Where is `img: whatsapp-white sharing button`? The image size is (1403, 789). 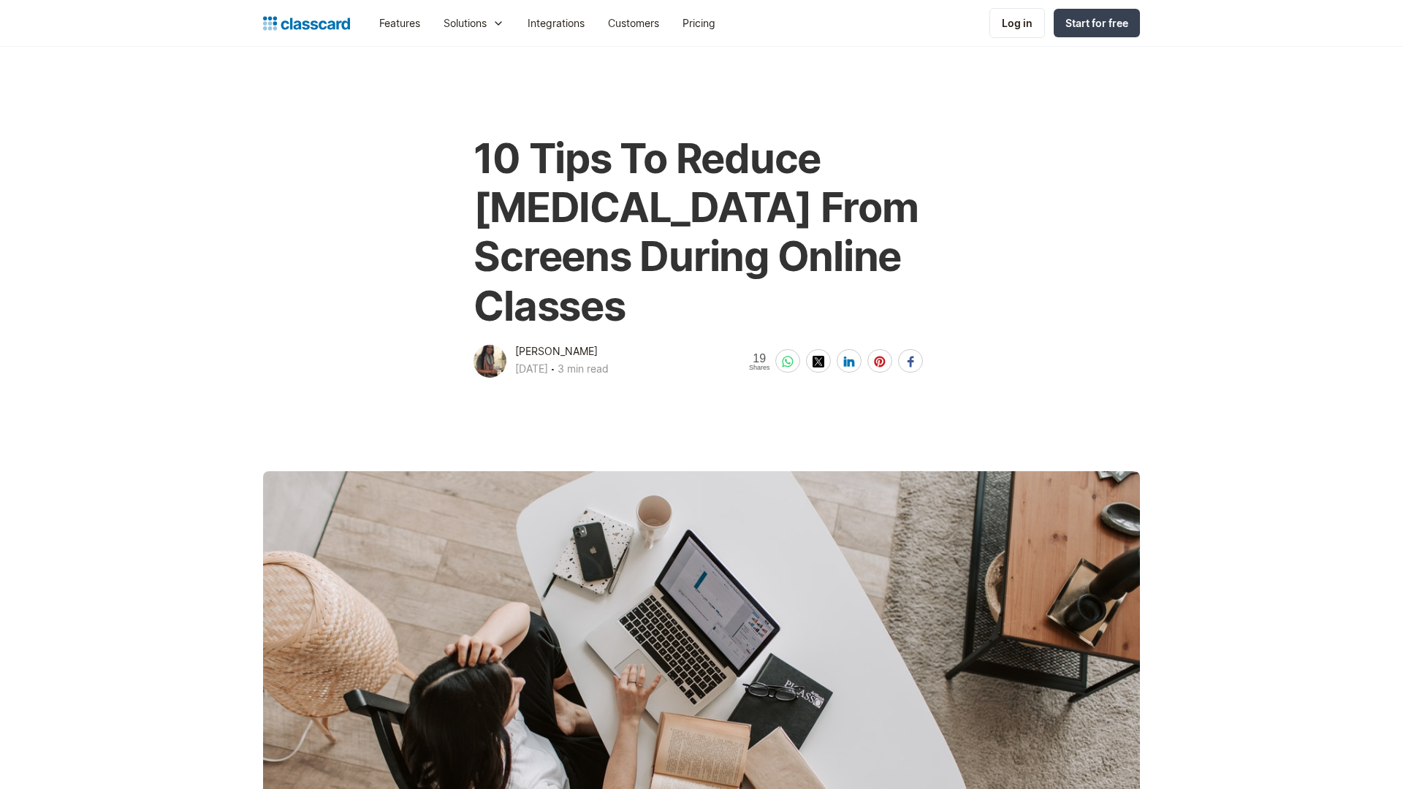 img: whatsapp-white sharing button is located at coordinates (788, 362).